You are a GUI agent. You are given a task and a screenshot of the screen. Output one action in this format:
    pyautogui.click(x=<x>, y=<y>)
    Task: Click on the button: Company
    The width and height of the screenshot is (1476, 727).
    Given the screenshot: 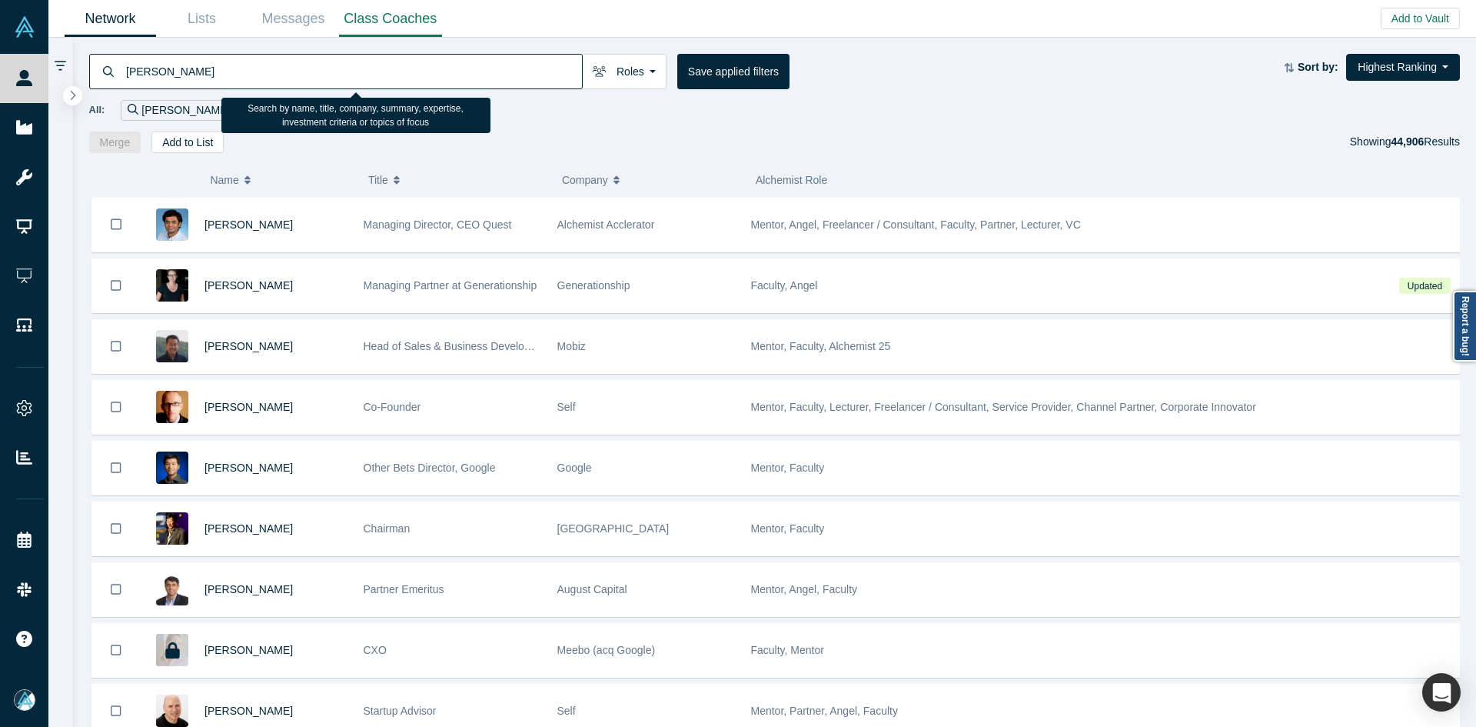 What is the action you would take?
    pyautogui.click(x=651, y=180)
    